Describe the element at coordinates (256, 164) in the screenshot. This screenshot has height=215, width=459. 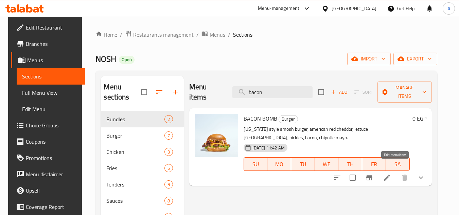
I see `button: SU` at that location.